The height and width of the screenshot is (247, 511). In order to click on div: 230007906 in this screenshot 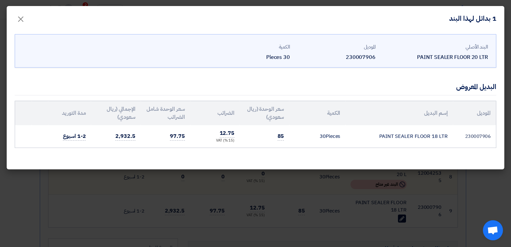, I will do `click(335, 57)`.